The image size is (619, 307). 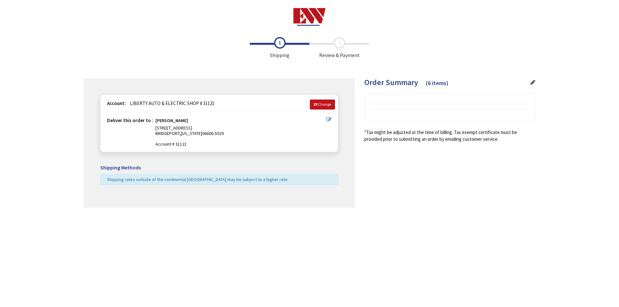 I want to click on h5: Shipping Methods, so click(x=219, y=168).